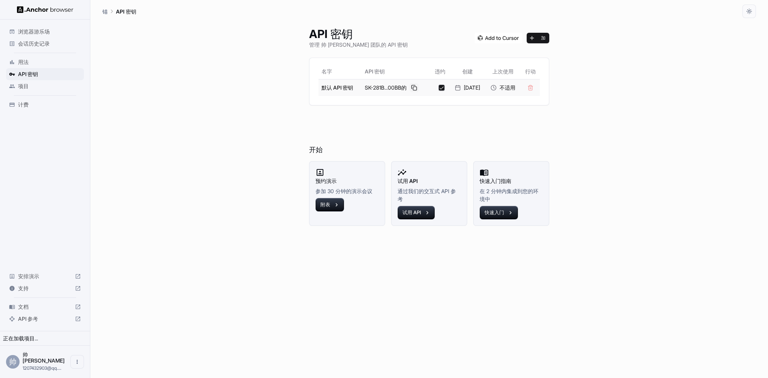 The width and height of the screenshot is (768, 378). Describe the element at coordinates (359, 34) in the screenshot. I see `h1: API 密钥` at that location.